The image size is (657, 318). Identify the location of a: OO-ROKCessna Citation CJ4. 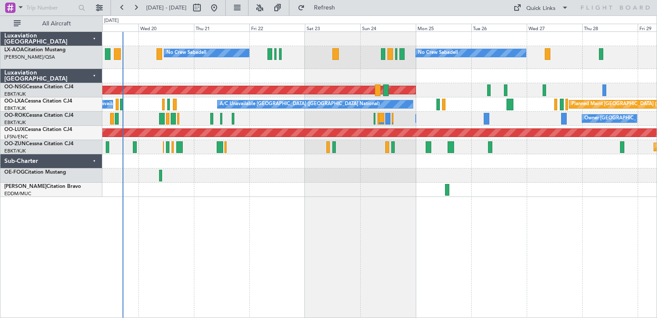
(39, 115).